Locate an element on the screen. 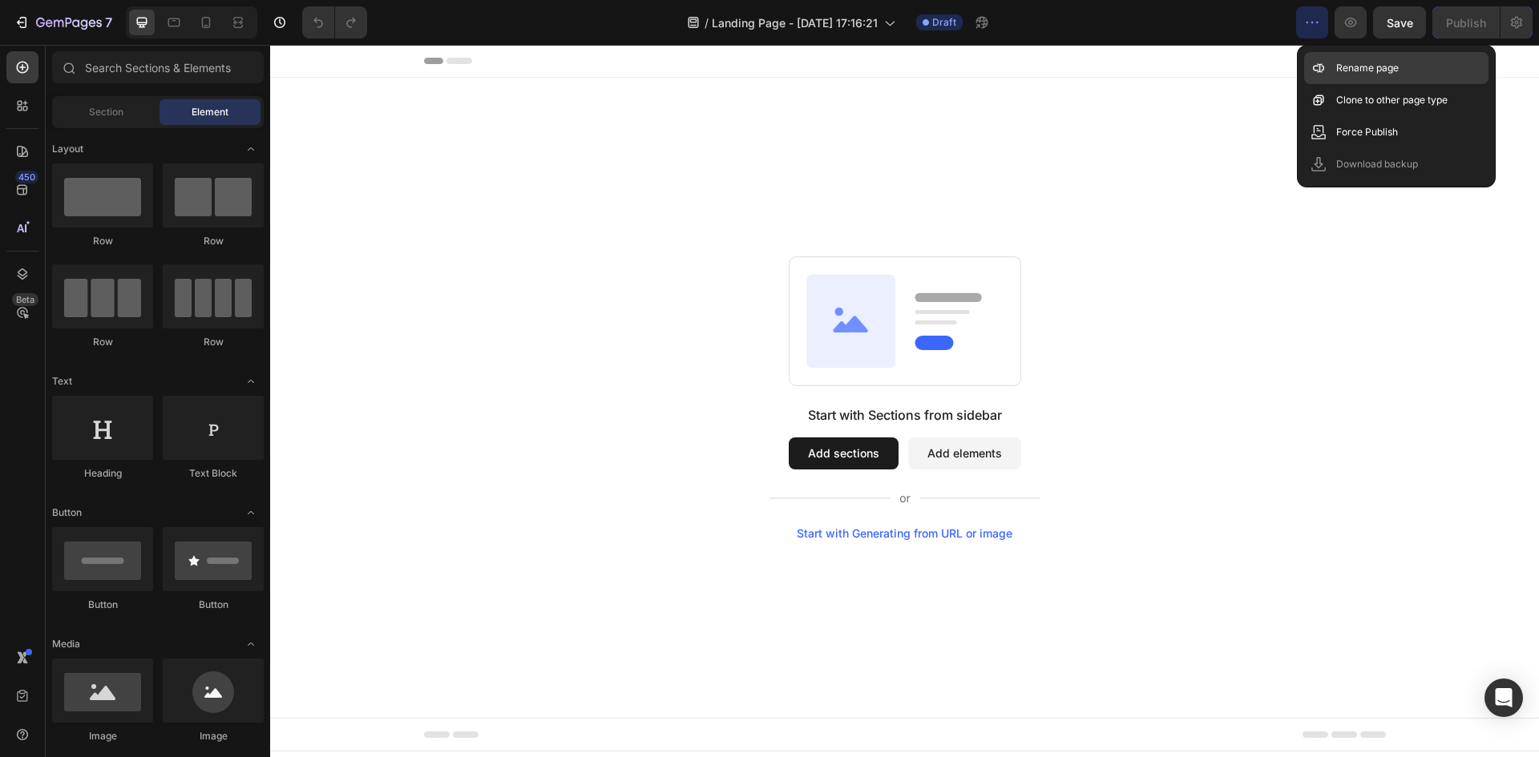  span: Section is located at coordinates (106, 112).